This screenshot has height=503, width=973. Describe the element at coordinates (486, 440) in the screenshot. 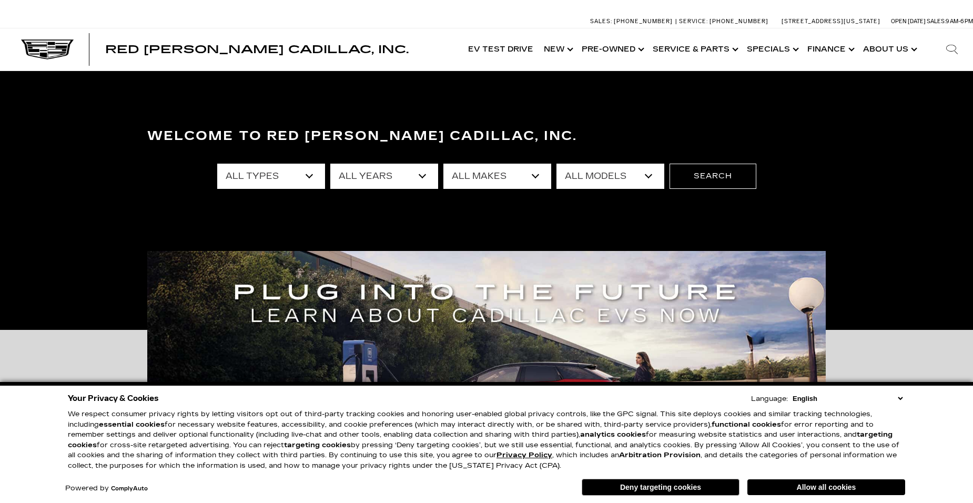

I see `p: We respect consumer privacy rights by letting visitors opt out of third-party tracking cookies an...` at that location.